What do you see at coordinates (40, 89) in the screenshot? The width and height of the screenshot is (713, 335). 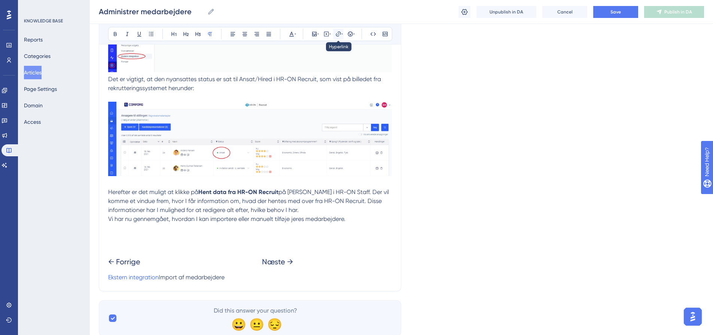 I see `button: Page Settings` at bounding box center [40, 89].